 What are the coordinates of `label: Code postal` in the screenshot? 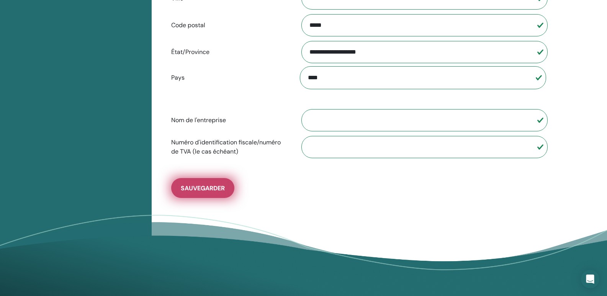 It's located at (230, 25).